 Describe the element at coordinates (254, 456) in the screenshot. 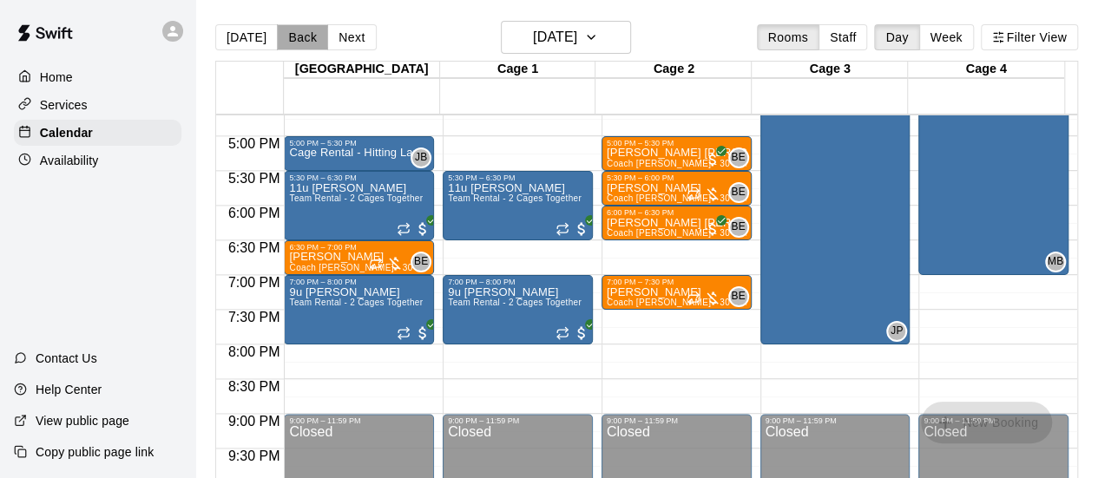

I see `span: 9:30 PM` at that location.